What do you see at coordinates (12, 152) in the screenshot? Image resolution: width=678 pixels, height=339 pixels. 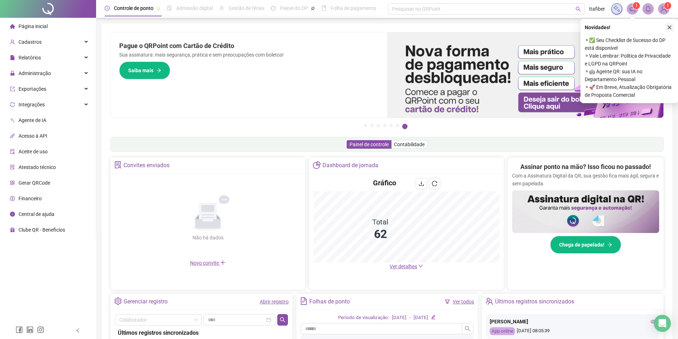 I see `span: audit` at bounding box center [12, 152].